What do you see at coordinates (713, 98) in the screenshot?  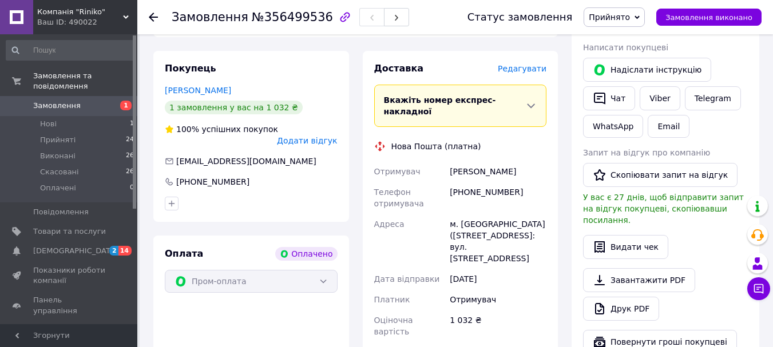 I see `a: Telegram` at bounding box center [713, 98].